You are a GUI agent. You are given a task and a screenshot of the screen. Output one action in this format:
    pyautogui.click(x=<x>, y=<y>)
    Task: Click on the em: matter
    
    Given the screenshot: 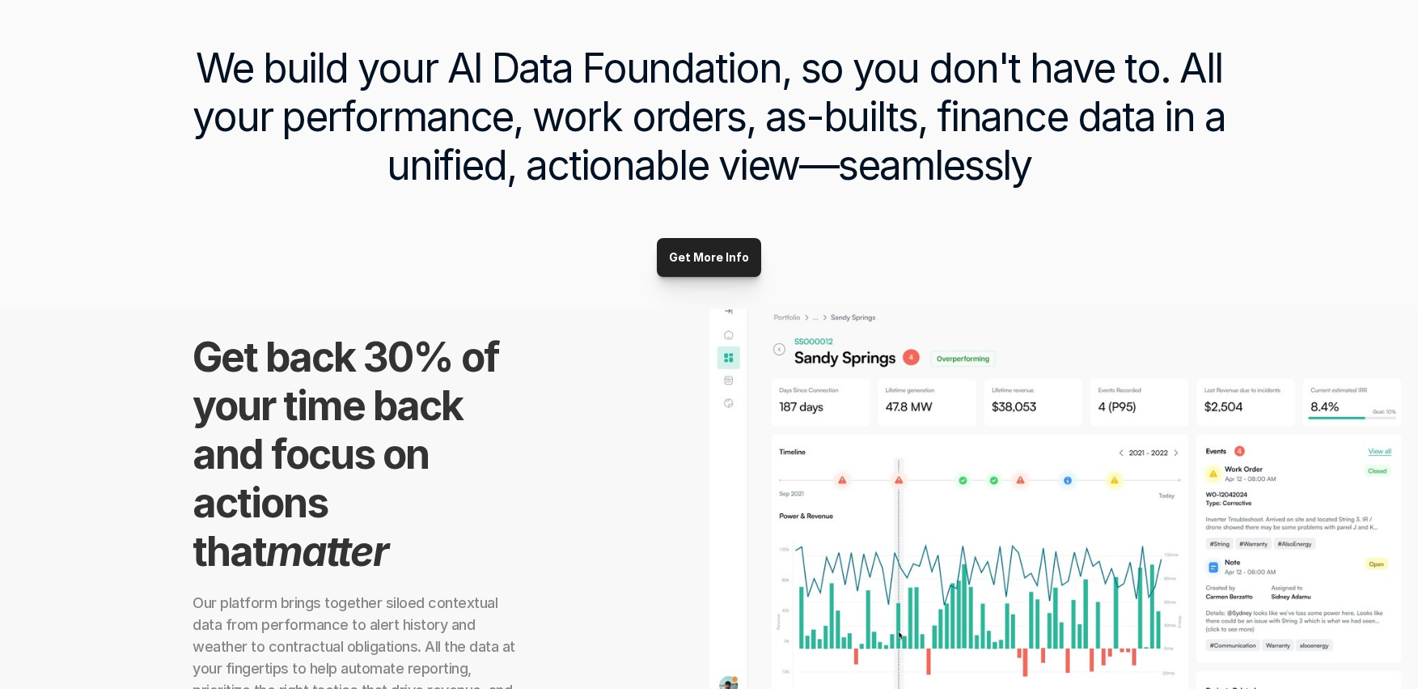 What is the action you would take?
    pyautogui.click(x=327, y=551)
    